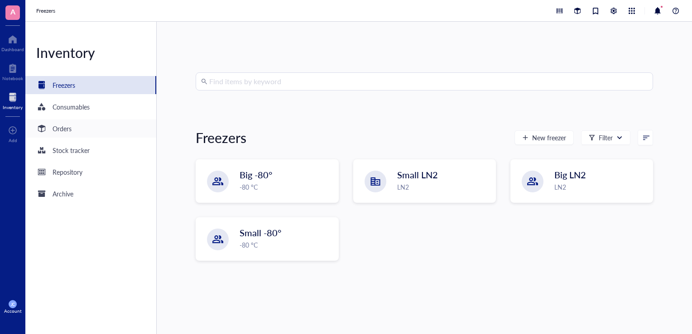  I want to click on span: Big -80°, so click(256, 175).